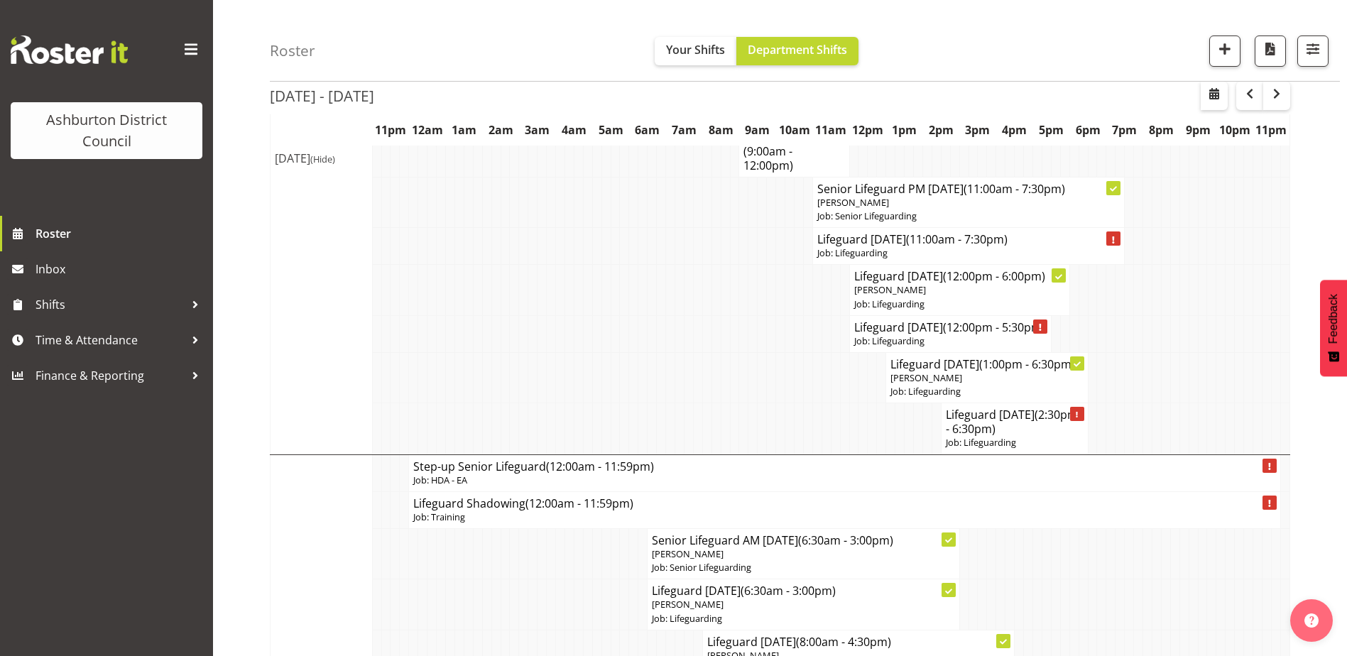 The height and width of the screenshot is (656, 1347). Describe the element at coordinates (795, 130) in the screenshot. I see `th: 10am` at that location.